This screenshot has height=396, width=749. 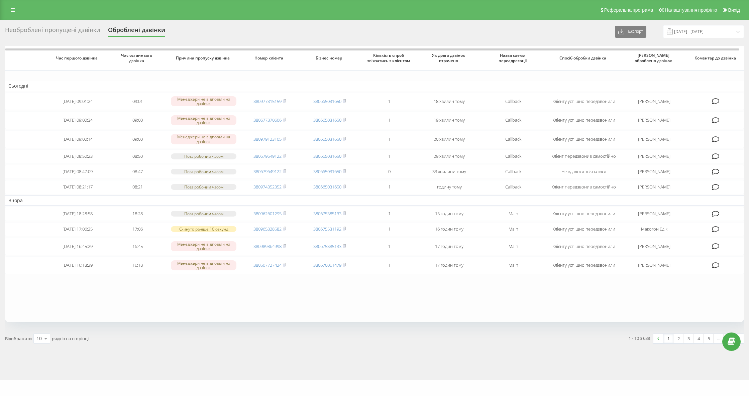 What do you see at coordinates (699, 339) in the screenshot?
I see `a: 4` at bounding box center [699, 339].